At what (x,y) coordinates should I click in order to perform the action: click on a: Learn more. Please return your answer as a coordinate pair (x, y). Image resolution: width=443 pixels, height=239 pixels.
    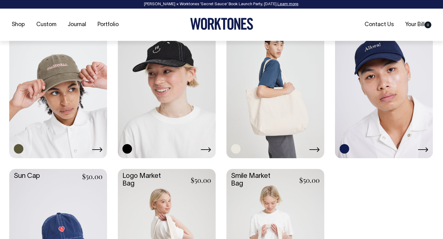
    Looking at the image, I should click on (288, 4).